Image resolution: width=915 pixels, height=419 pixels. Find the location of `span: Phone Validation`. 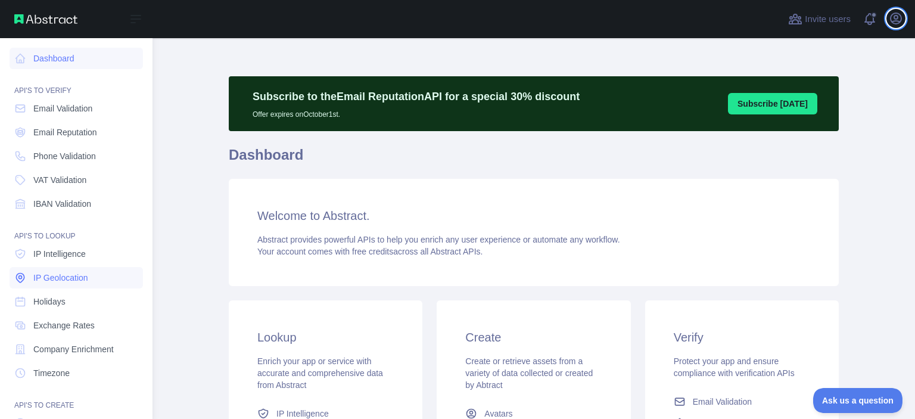

span: Phone Validation is located at coordinates (64, 156).